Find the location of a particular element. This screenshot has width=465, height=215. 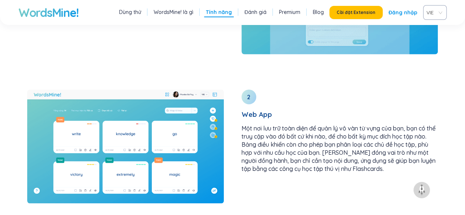

a: Đăng nhập is located at coordinates (403, 13).